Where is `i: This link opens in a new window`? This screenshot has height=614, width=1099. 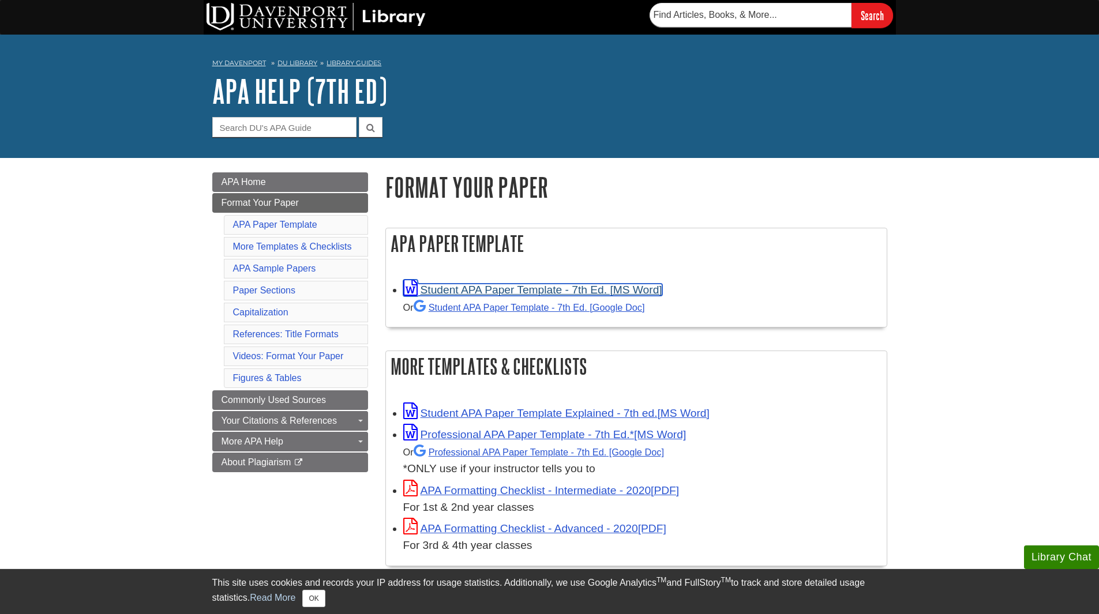 i: This link opens in a new window is located at coordinates (298, 463).